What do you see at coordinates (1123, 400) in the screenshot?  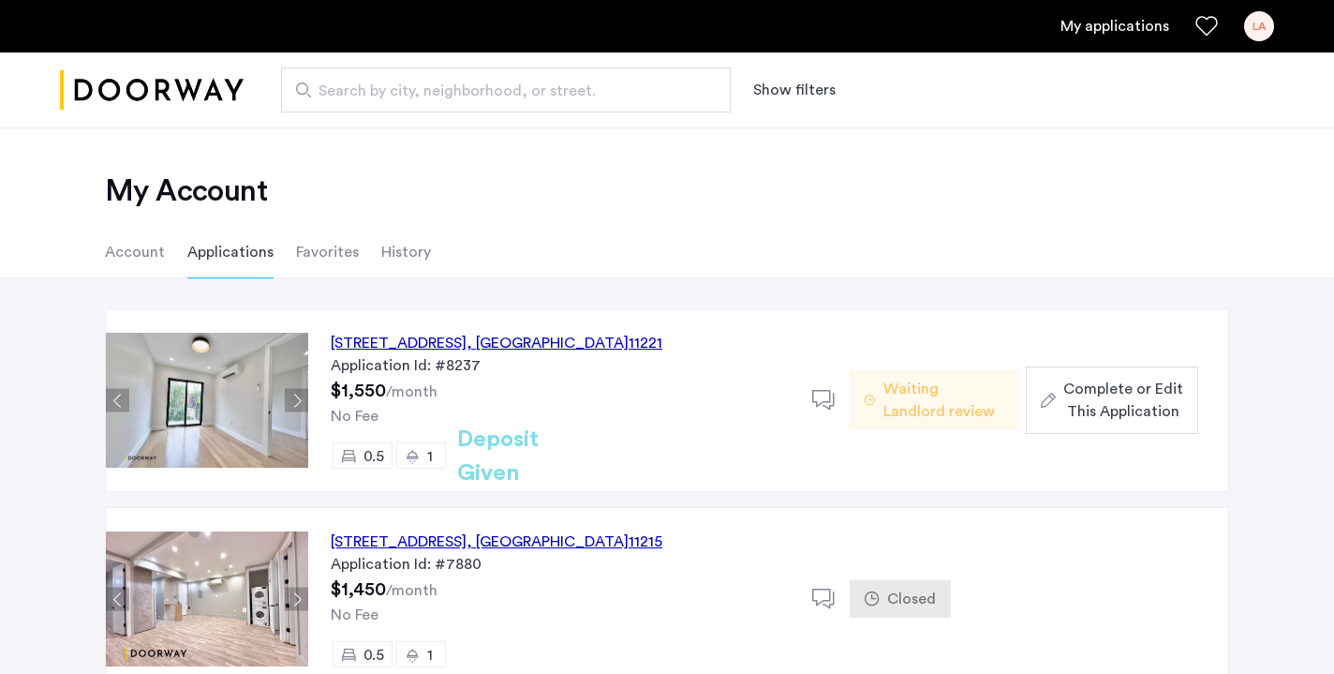 I see `span: Complete or Edit This Application` at bounding box center [1123, 400].